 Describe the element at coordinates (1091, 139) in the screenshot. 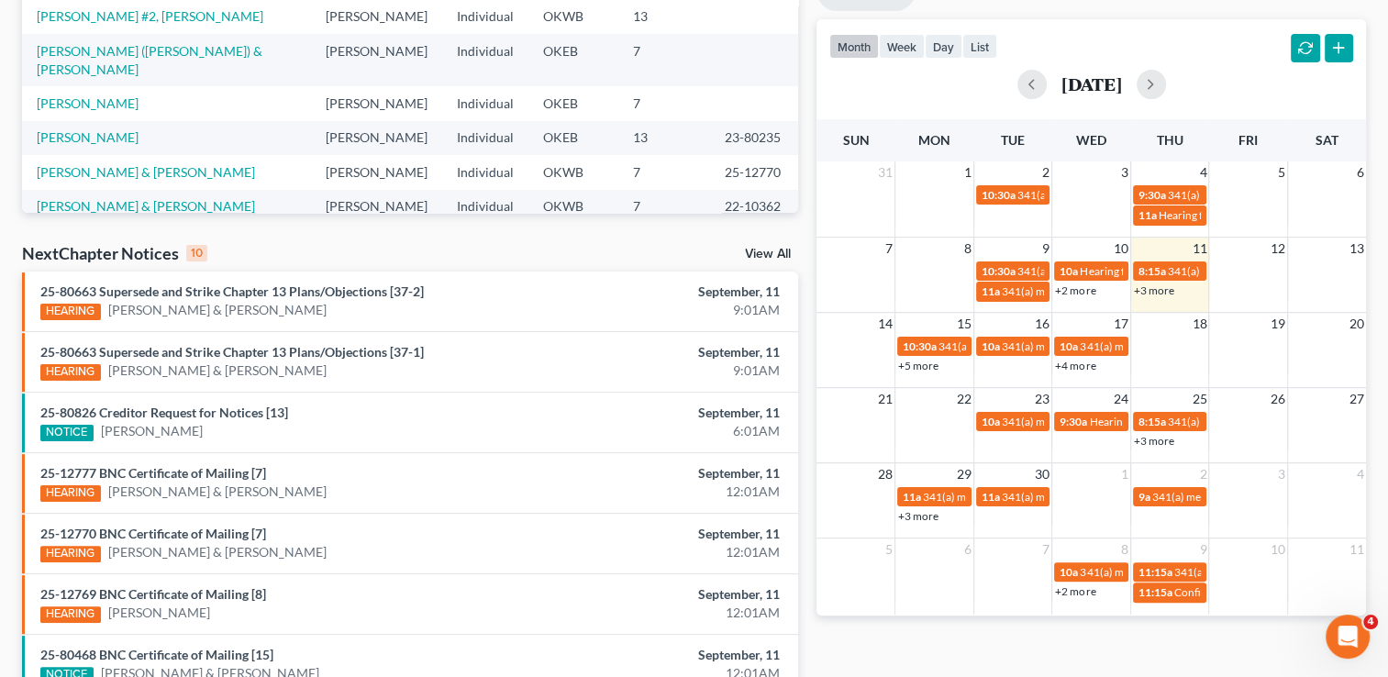

I see `span: Wed` at that location.